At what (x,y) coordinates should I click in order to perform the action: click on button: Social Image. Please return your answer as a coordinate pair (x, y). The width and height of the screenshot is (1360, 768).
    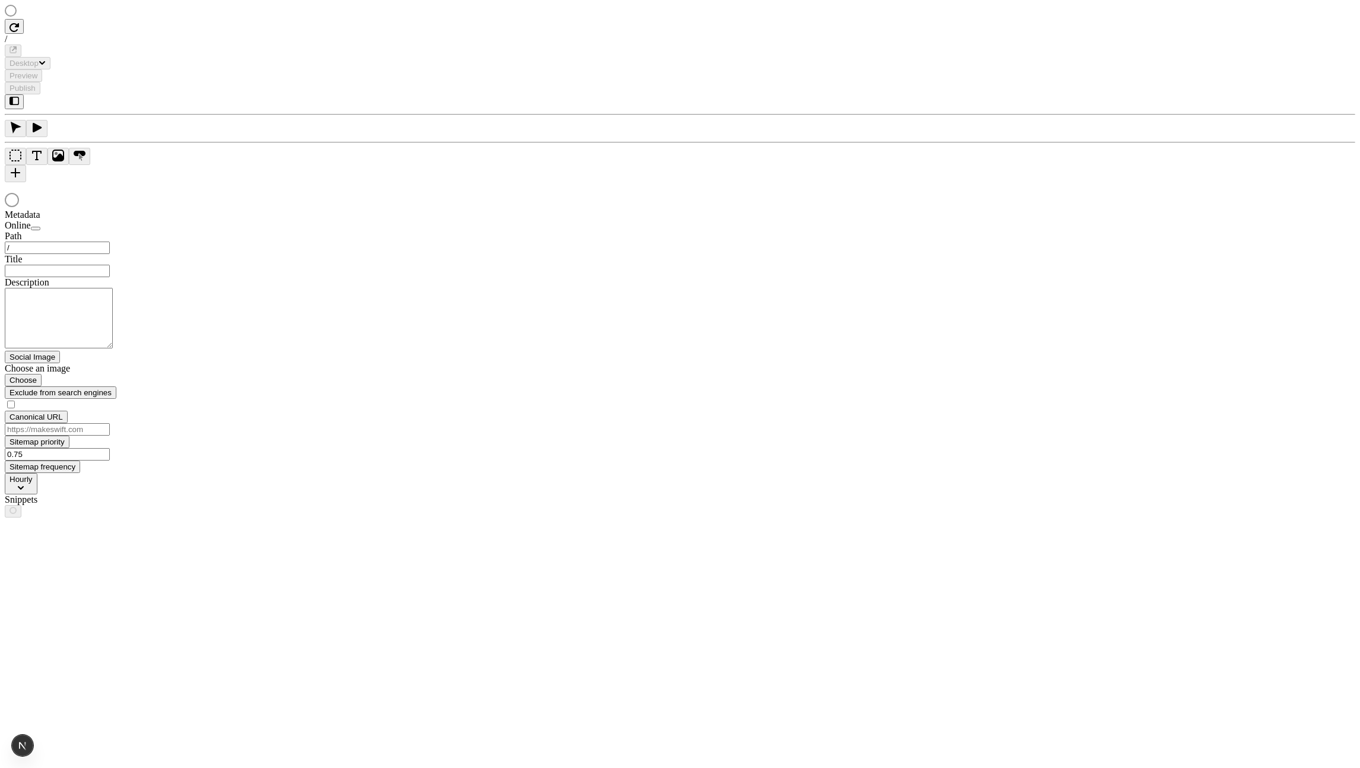
    Looking at the image, I should click on (32, 357).